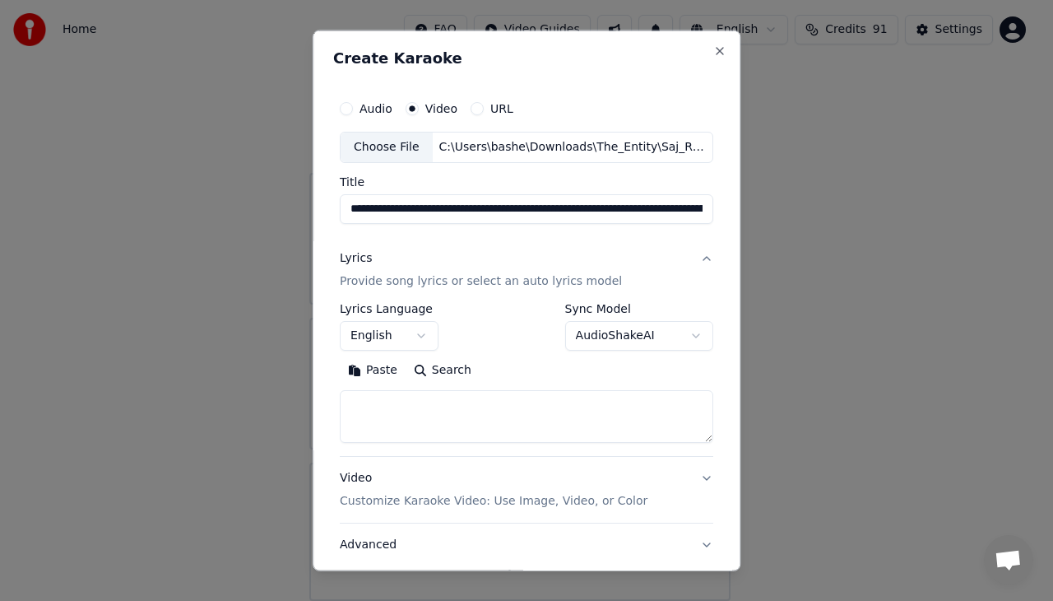 The image size is (1053, 601). I want to click on p: Provide song lyrics or select an auto lyrics model, so click(480, 281).